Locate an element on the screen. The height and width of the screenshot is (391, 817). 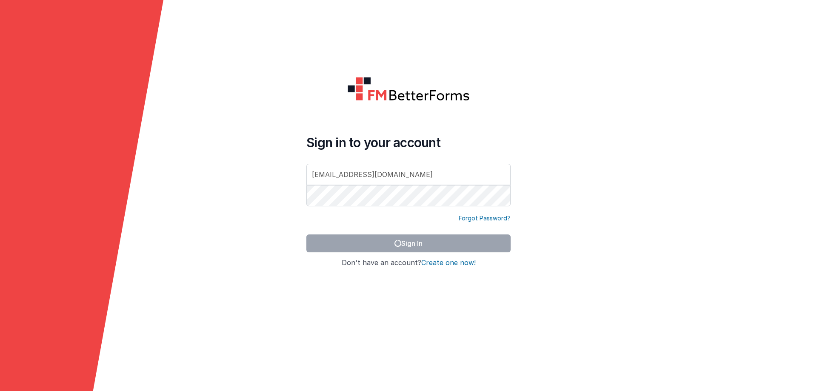
input: Email Address is located at coordinates (408, 174).